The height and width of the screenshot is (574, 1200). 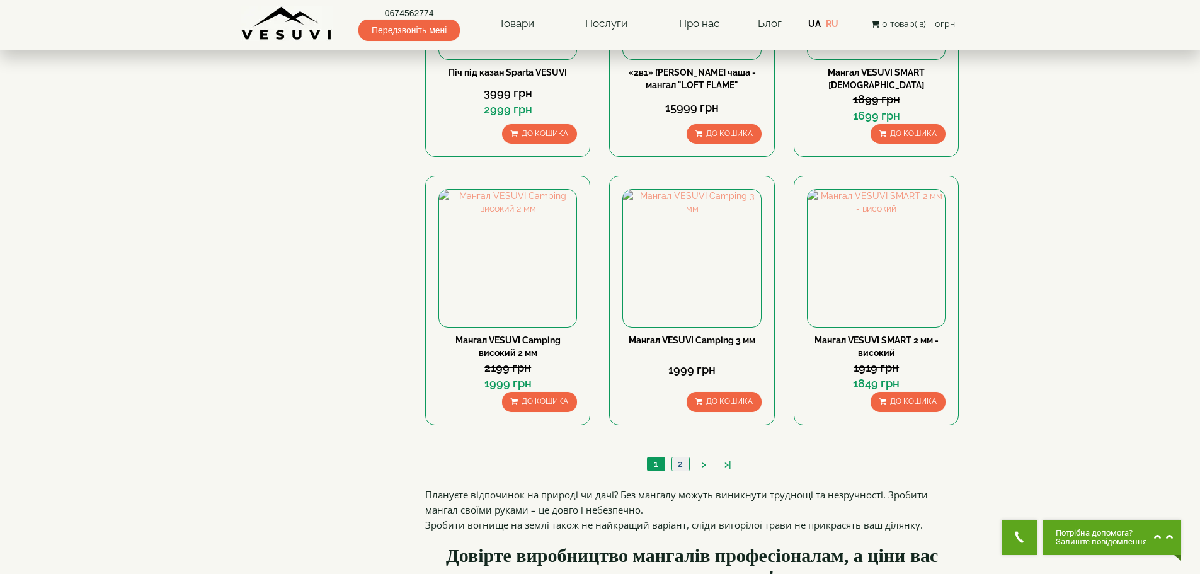 I want to click on a: Товари, so click(x=517, y=24).